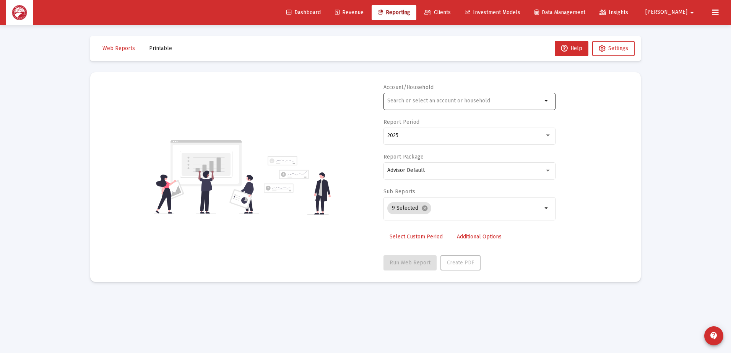 This screenshot has height=353, width=731. What do you see at coordinates (409, 87) in the screenshot?
I see `label: Account/Household` at bounding box center [409, 87].